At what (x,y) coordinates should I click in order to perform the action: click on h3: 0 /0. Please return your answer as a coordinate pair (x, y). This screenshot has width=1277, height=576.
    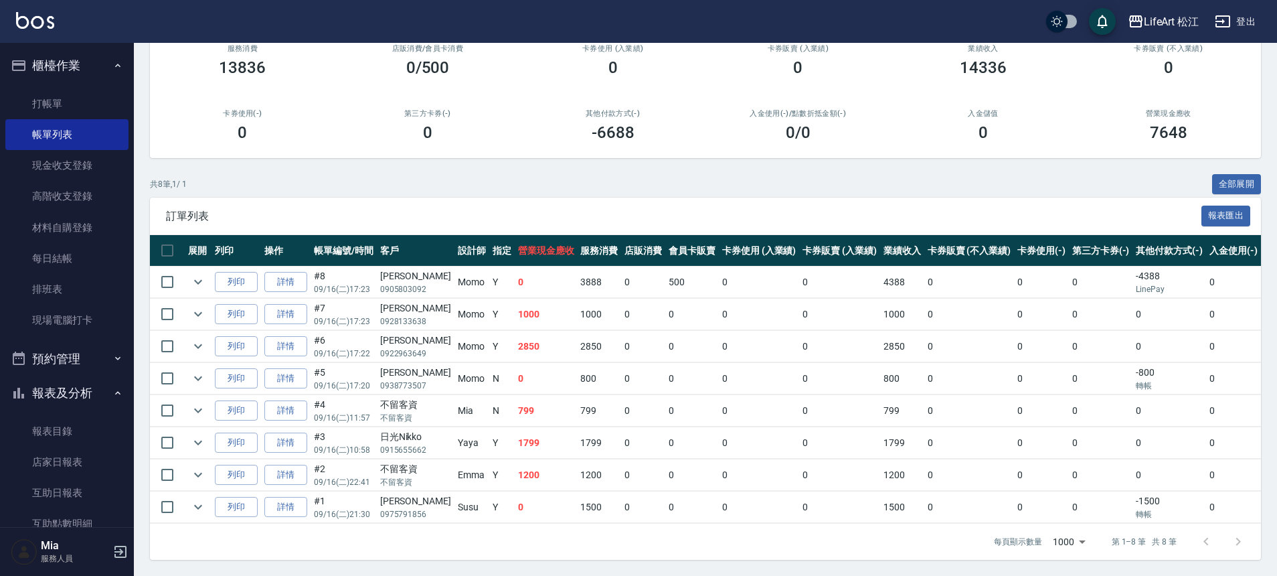
    Looking at the image, I should click on (798, 133).